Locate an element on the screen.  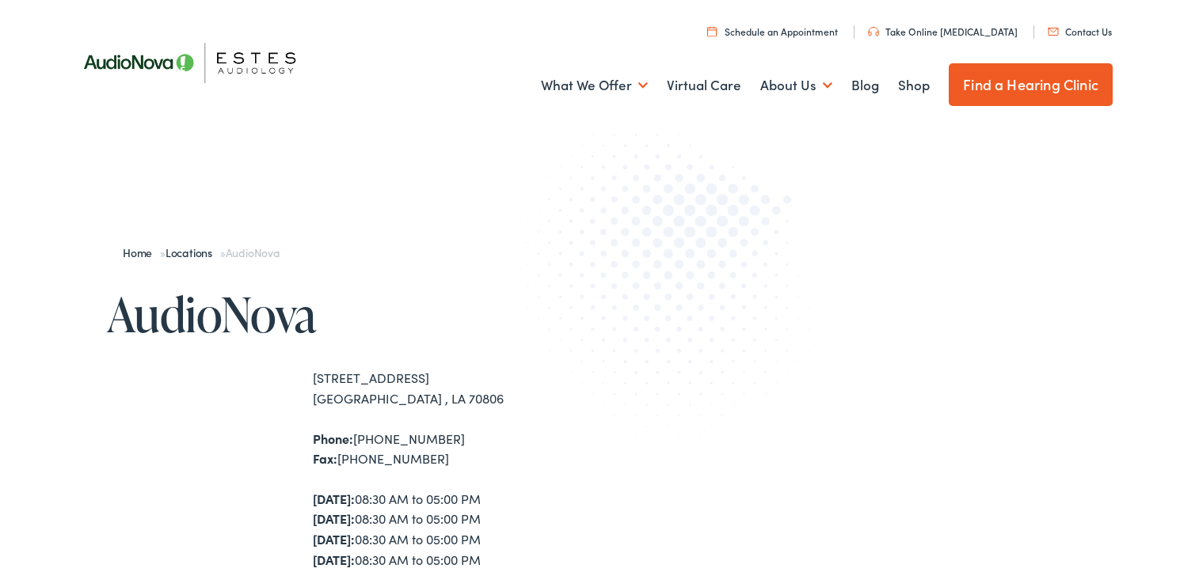
h1: AudioNova is located at coordinates (348, 314).